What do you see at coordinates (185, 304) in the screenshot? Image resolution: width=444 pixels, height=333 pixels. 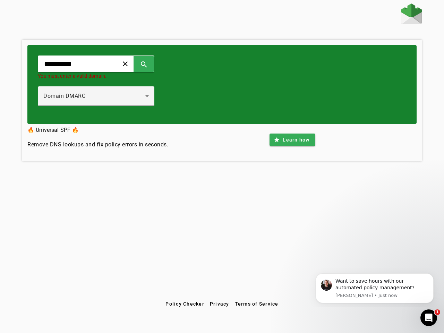 I see `span: Policy Checker` at bounding box center [185, 304].